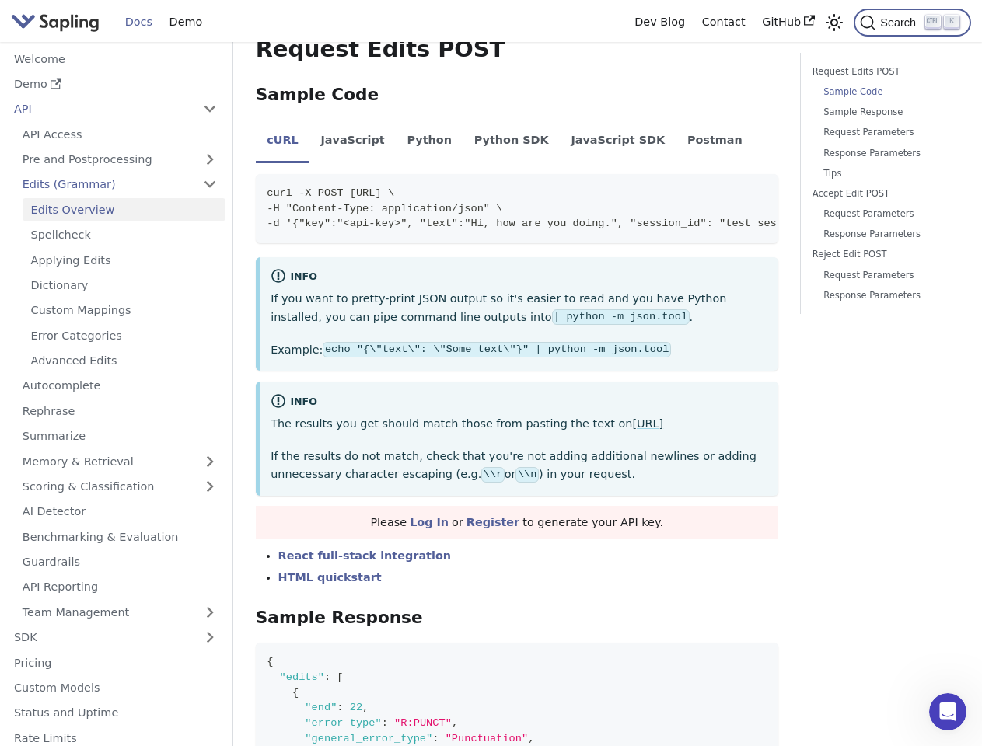 This screenshot has height=746, width=982. What do you see at coordinates (120, 410) in the screenshot?
I see `a: Rephrase` at bounding box center [120, 410].